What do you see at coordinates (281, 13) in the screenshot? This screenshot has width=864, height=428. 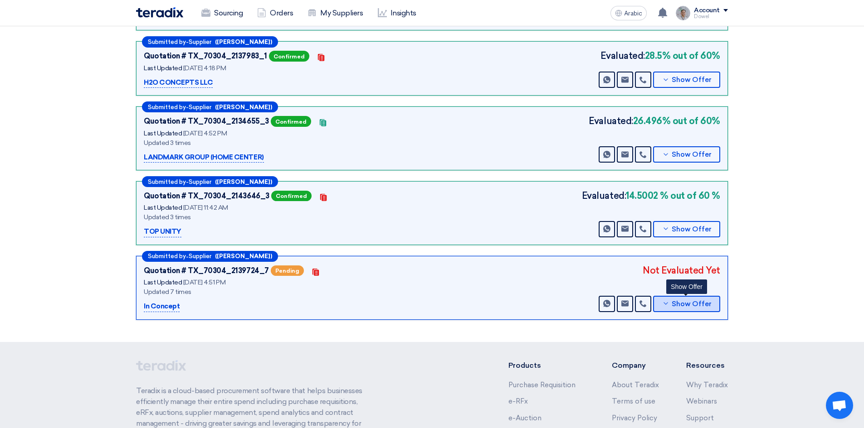 I see `font: Orders` at bounding box center [281, 13].